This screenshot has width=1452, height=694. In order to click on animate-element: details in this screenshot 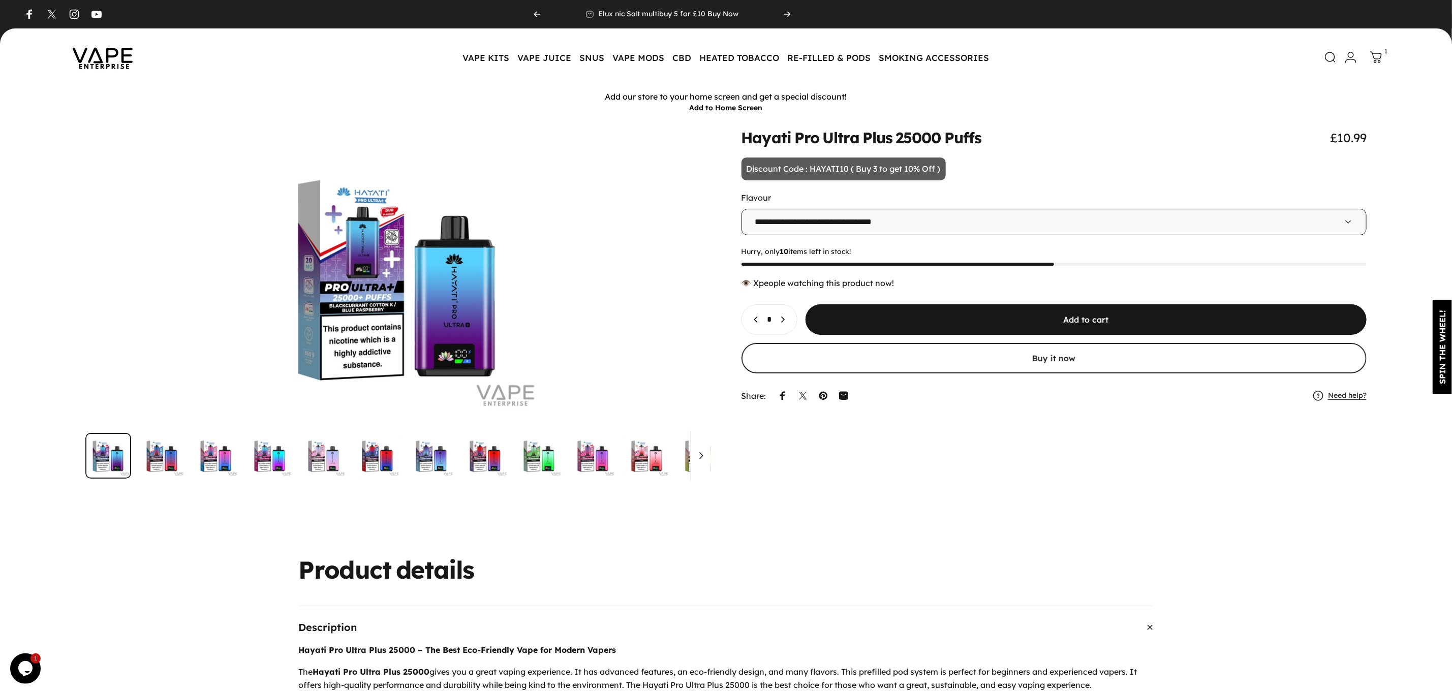, I will do `click(435, 570)`.